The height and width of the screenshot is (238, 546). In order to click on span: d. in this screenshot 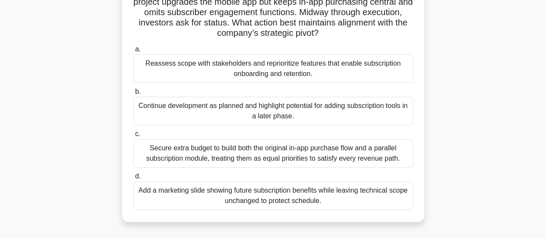, I will do `click(138, 176)`.